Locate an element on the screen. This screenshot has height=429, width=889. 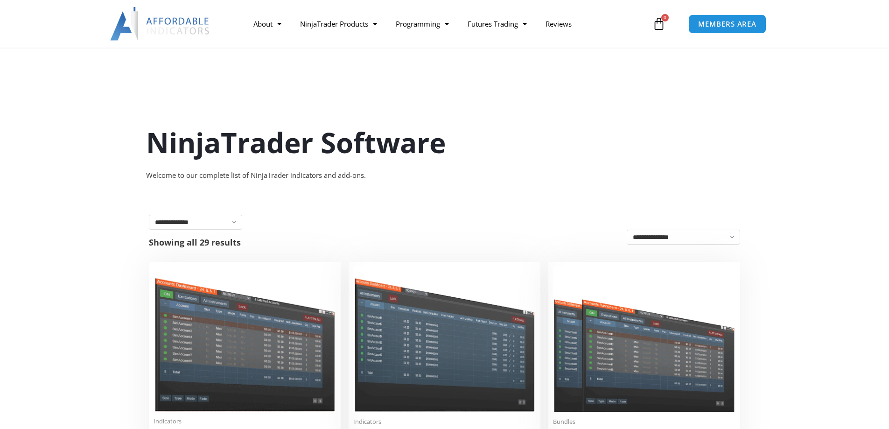
a: About is located at coordinates (267, 24).